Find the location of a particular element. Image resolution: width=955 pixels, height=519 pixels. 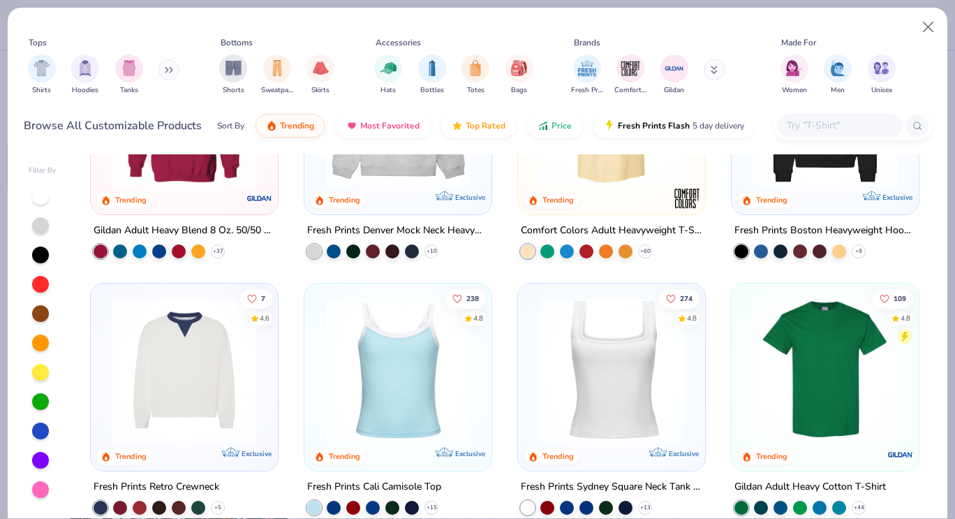

img: 63ed7c8a-03b3-4701-9f69-be4b1adc9c5f is located at coordinates (770, 370).